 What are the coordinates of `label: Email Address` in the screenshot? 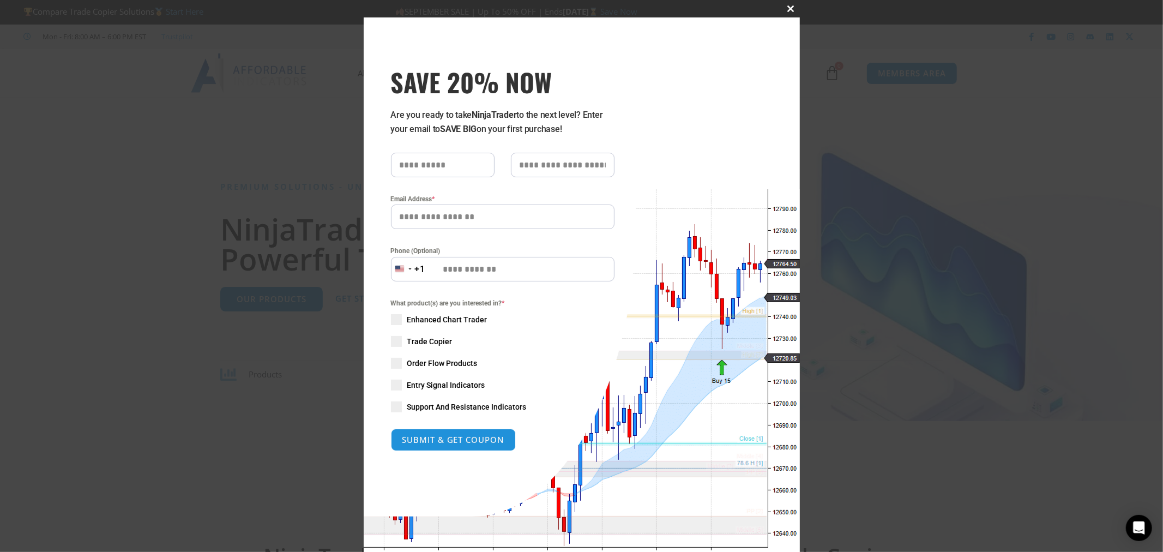 It's located at (503, 199).